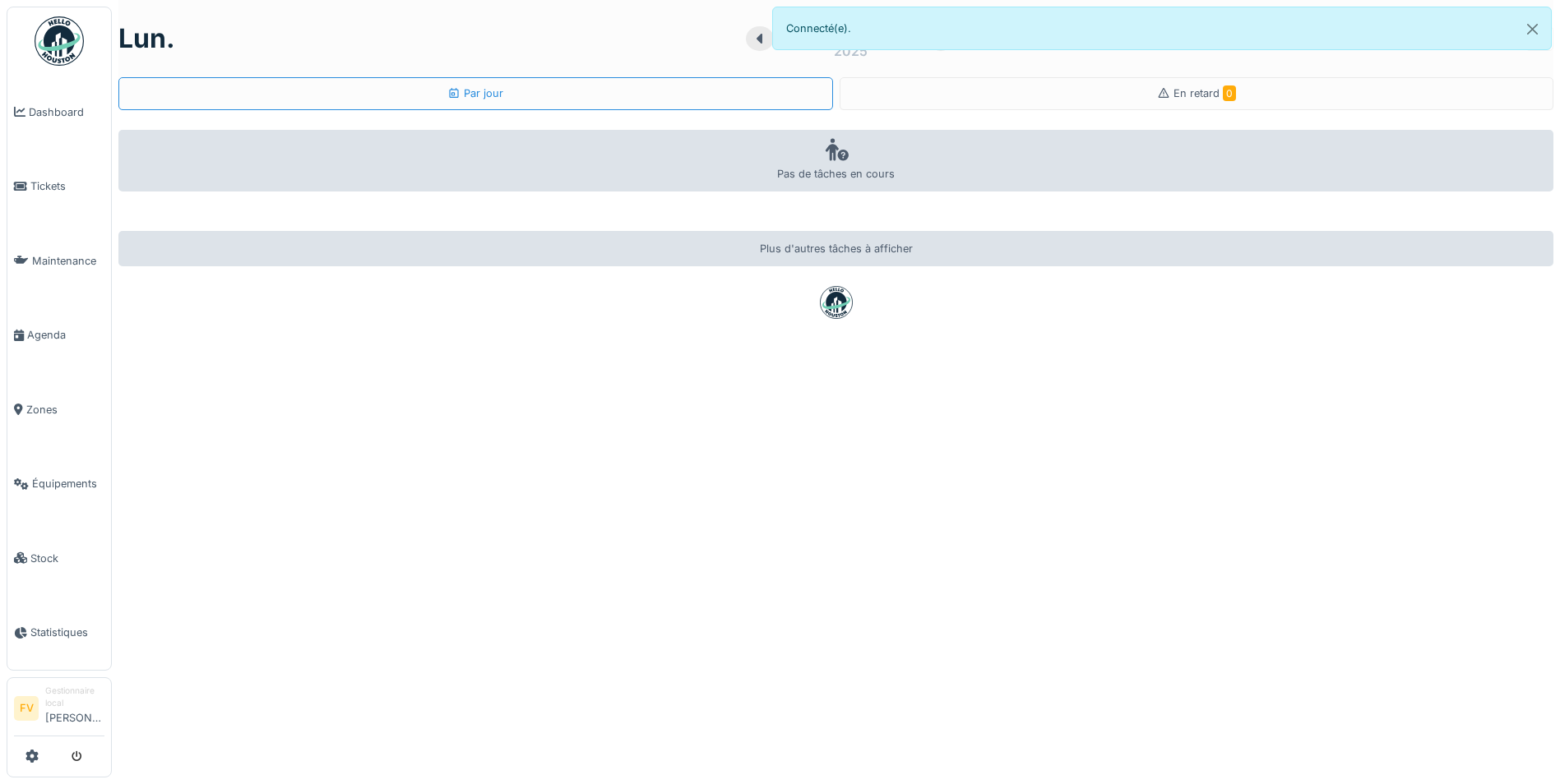 The image size is (1560, 784). What do you see at coordinates (59, 633) in the screenshot?
I see `a: Statistiques` at bounding box center [59, 633].